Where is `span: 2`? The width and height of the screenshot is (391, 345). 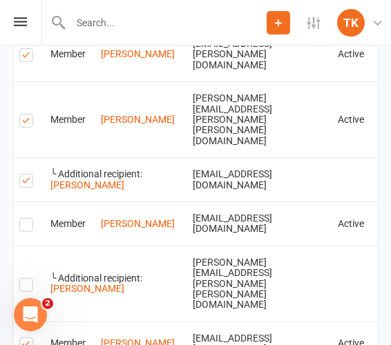
span: 2 is located at coordinates (48, 304).